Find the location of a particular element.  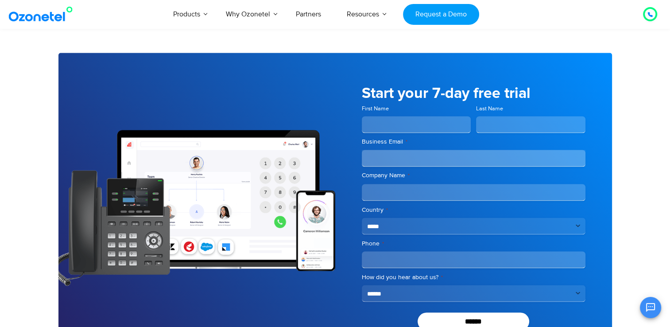

label: Business Email is located at coordinates (473, 142).